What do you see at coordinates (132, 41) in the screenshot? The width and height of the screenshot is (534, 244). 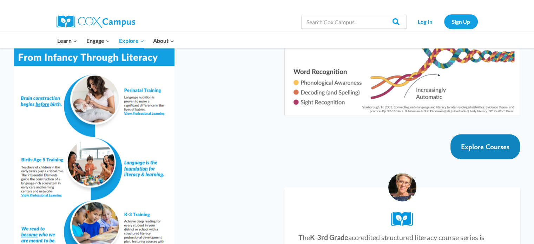 I see `button: Child menu of Explore` at bounding box center [132, 41].